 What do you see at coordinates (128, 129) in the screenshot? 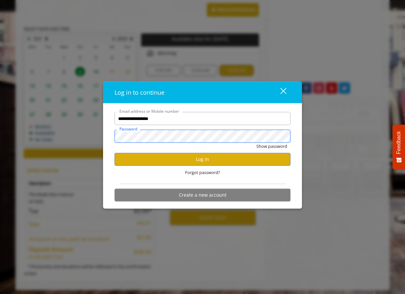
I see `label: Password` at bounding box center [128, 129].